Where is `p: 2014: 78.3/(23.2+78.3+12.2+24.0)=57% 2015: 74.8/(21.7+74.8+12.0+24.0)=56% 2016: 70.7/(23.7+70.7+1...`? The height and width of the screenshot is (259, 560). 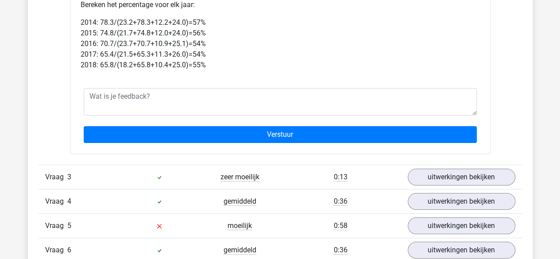
p: 2014: 78.3/(23.2+78.3+12.2+24.0)=57% 2015: 74.8/(21.7+74.8+12.0+24.0)=56% 2016: 70.7/(23.7+70.7+1... is located at coordinates (280, 44).